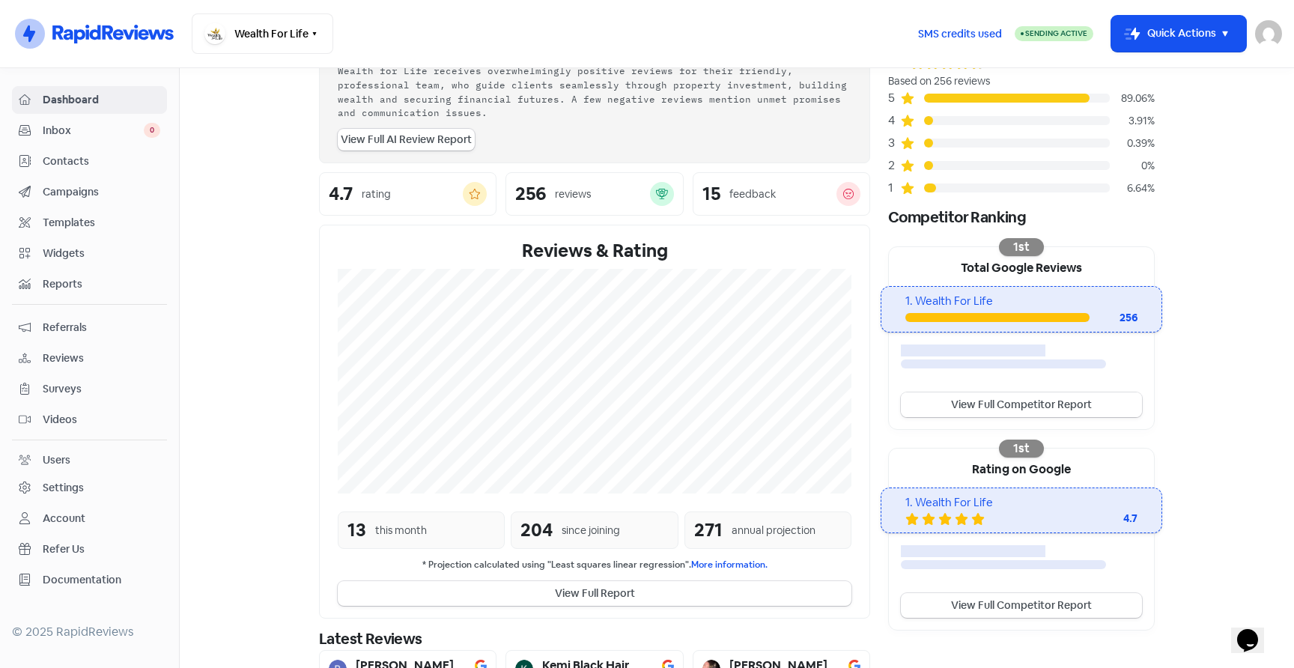 This screenshot has width=1294, height=668. Describe the element at coordinates (93, 130) in the screenshot. I see `span: Inbox` at that location.